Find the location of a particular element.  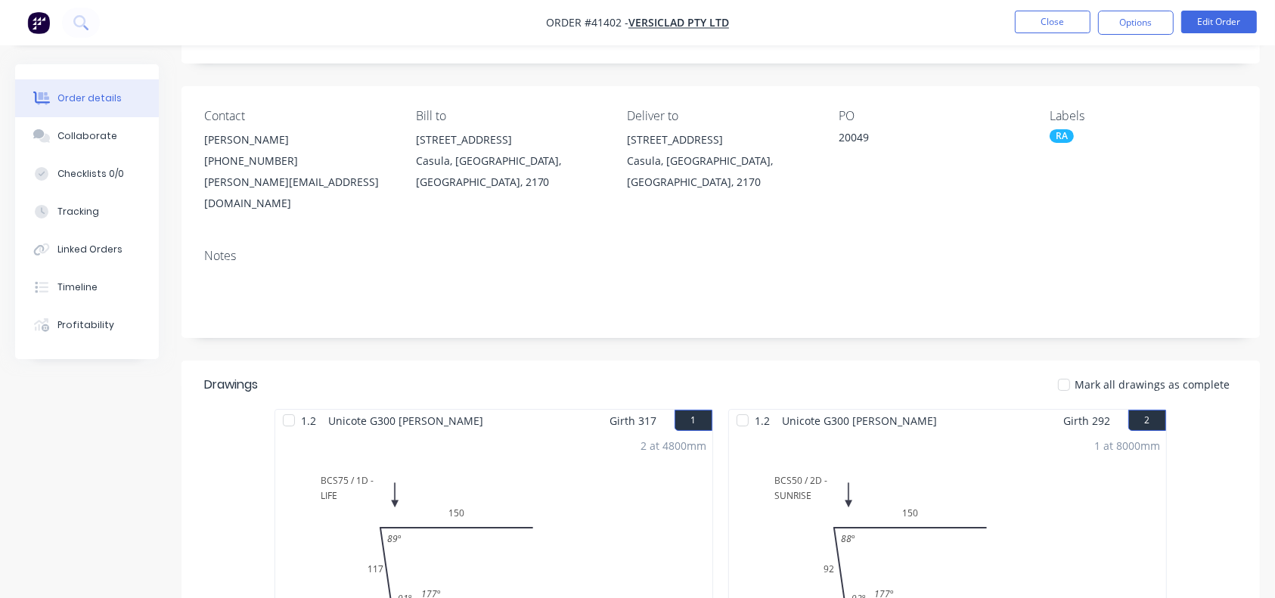

div: Deliver to is located at coordinates (721, 116).